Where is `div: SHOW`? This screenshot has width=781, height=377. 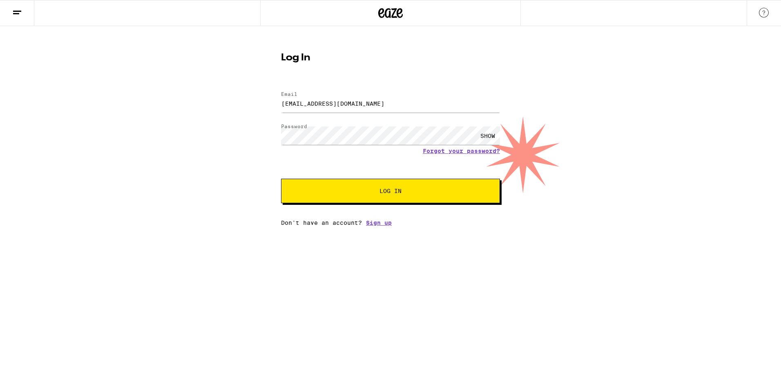
div: SHOW is located at coordinates (488, 136).